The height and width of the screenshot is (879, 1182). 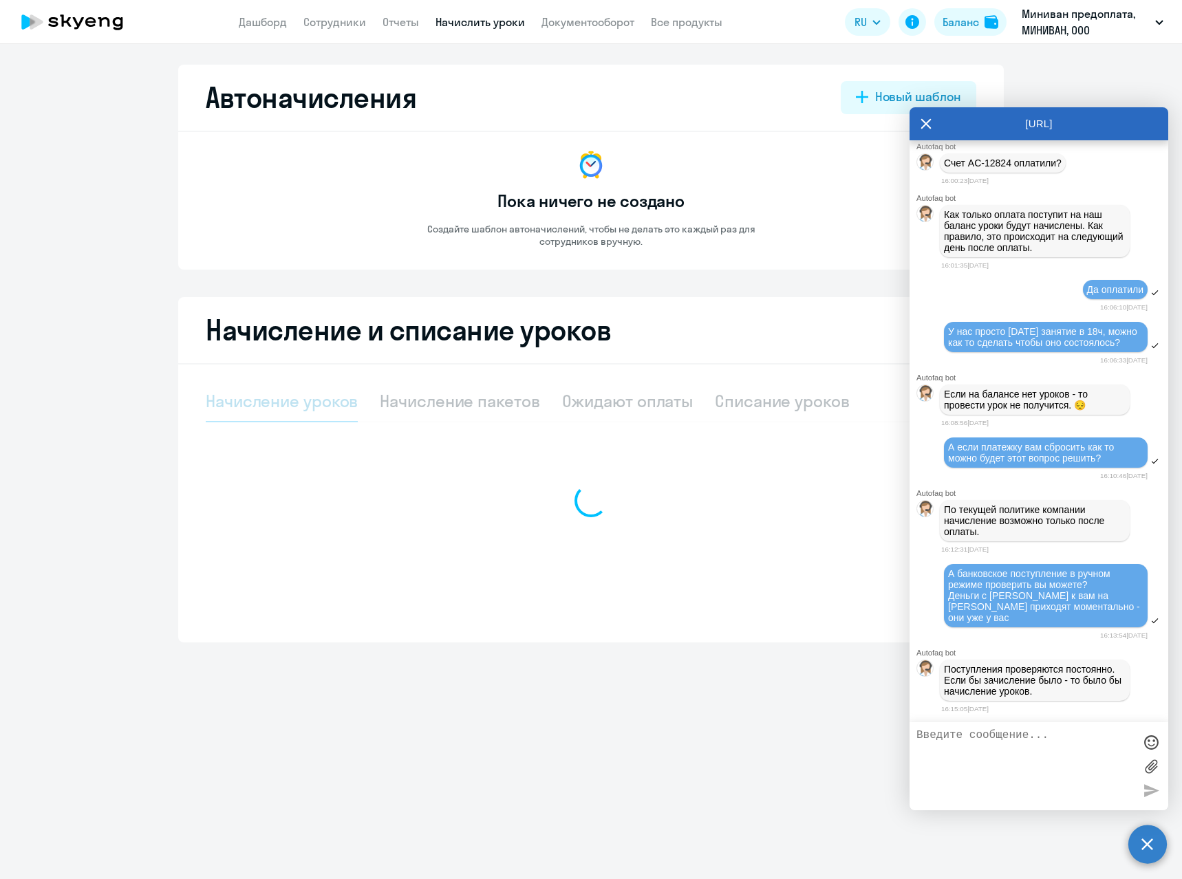 I want to click on p: Как только оплата поступит на наш баланс уроки будут начислены. Как правило, это происходит на сл..., so click(x=1035, y=231).